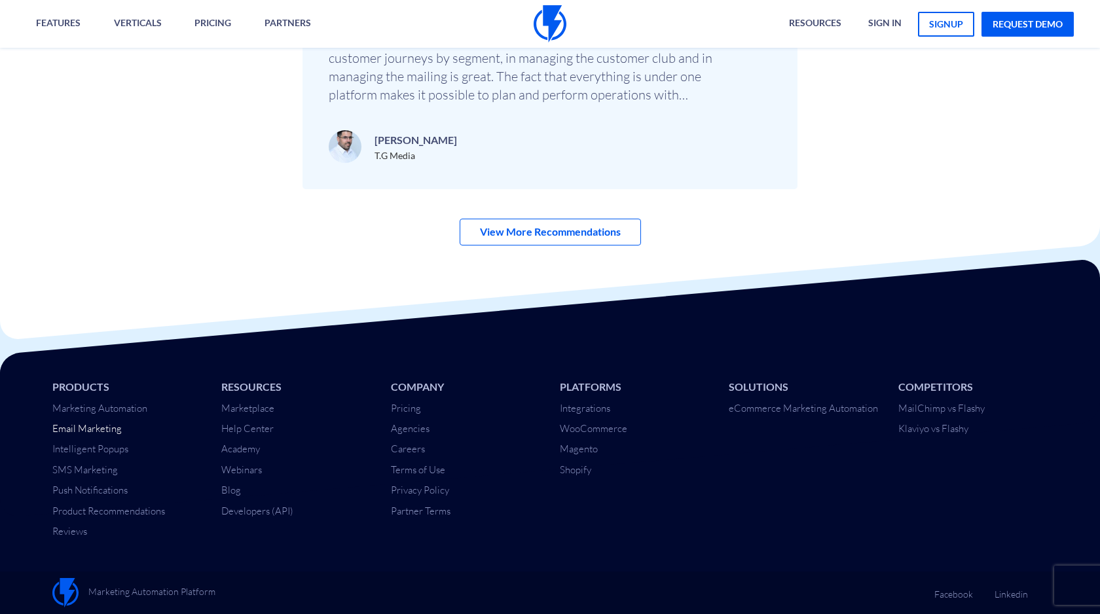 This screenshot has width=1100, height=614. What do you see at coordinates (87, 428) in the screenshot?
I see `a: Email Marketing` at bounding box center [87, 428].